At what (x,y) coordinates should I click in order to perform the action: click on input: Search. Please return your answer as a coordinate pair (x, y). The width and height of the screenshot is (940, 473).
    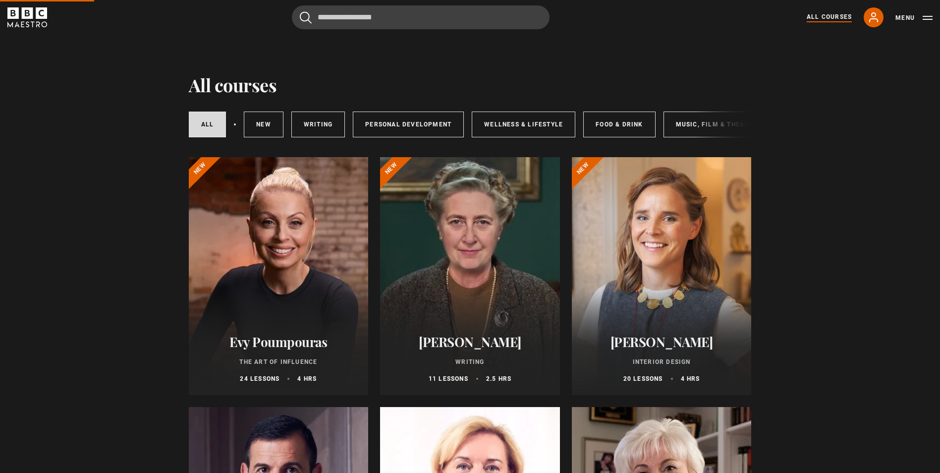
    Looking at the image, I should click on (421, 17).